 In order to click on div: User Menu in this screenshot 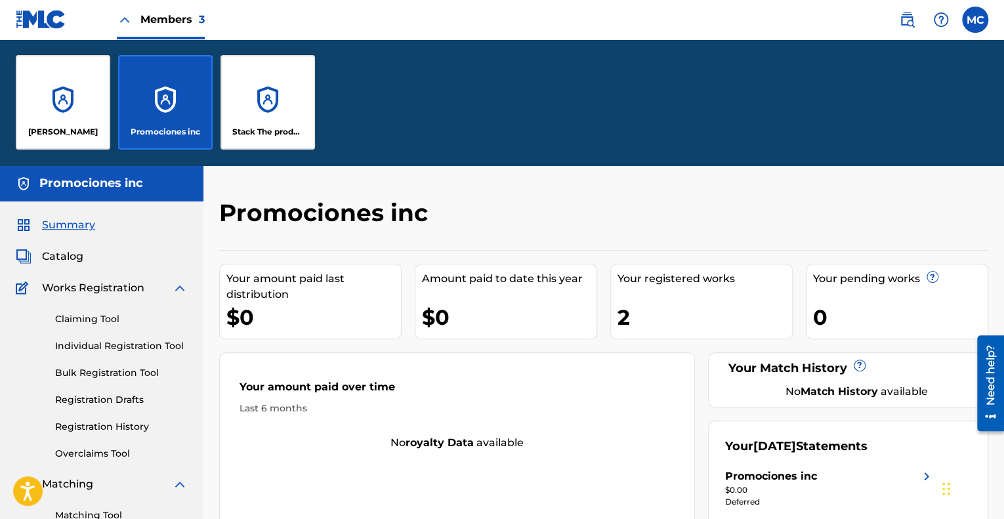, I will do `click(975, 20)`.